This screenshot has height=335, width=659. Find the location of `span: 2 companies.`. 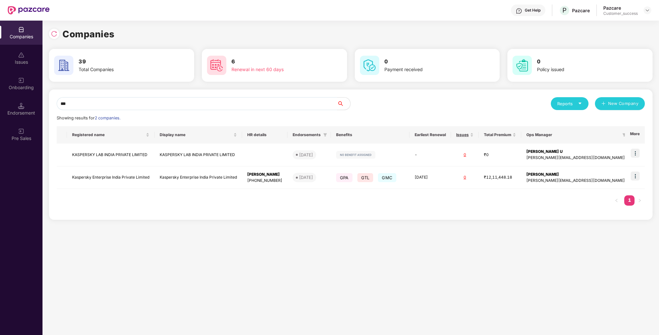

span: 2 companies. is located at coordinates (107, 118).